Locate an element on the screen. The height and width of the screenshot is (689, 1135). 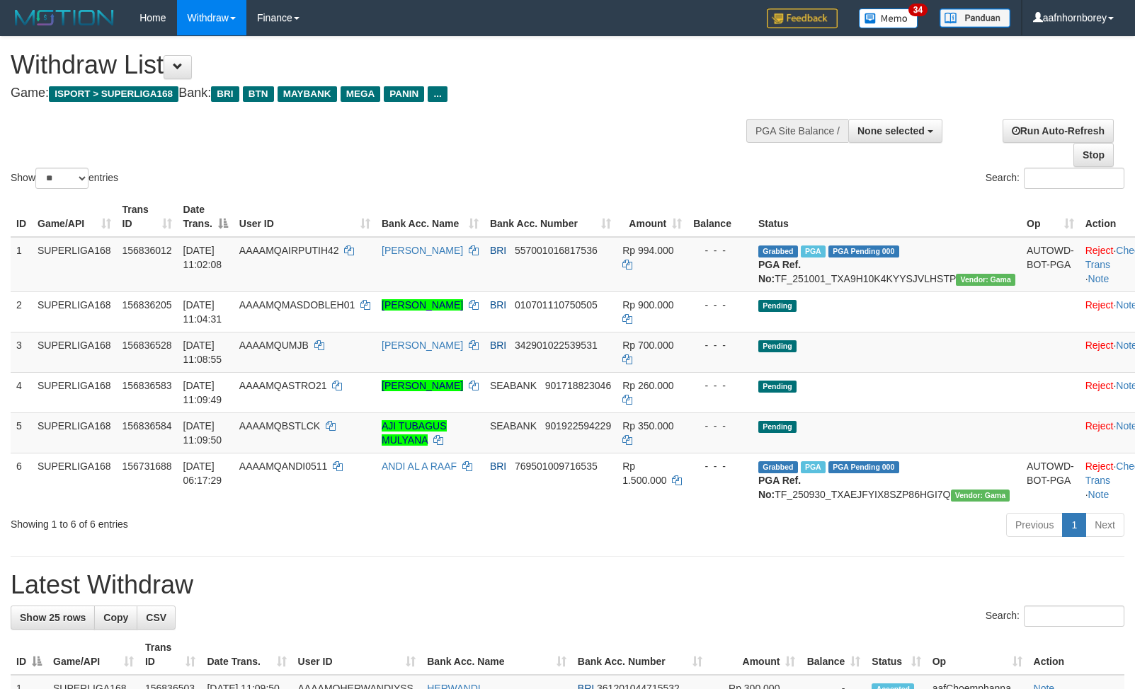
td: 2 is located at coordinates (21, 311).